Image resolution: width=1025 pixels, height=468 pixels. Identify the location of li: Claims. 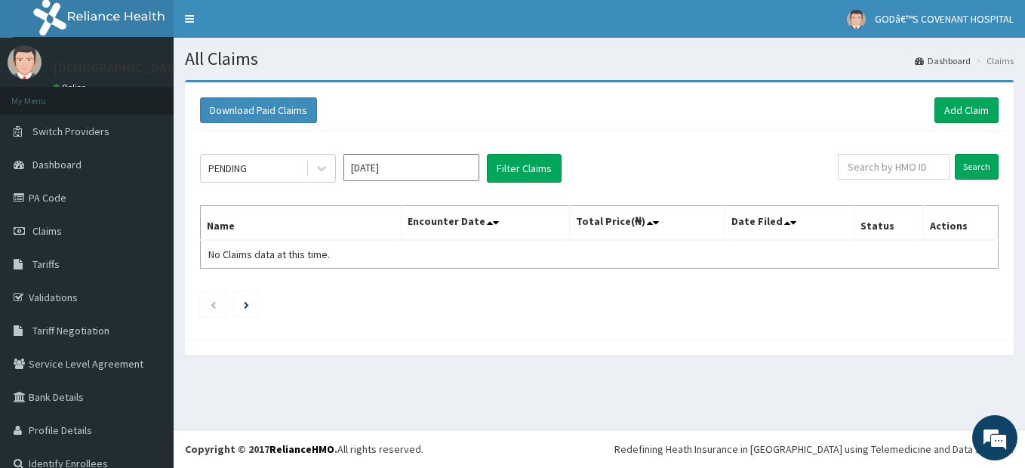
(993, 60).